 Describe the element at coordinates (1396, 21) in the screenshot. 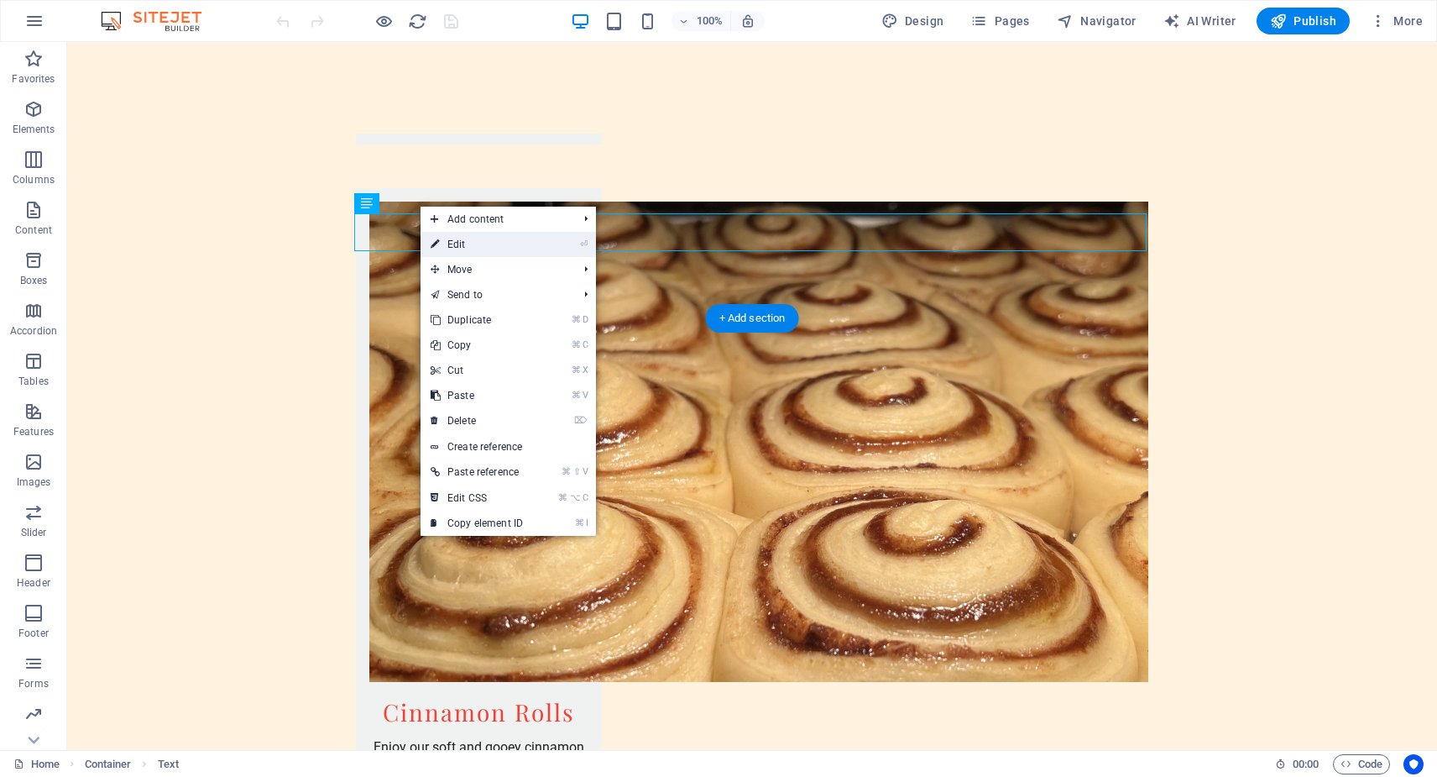

I see `span: More` at that location.